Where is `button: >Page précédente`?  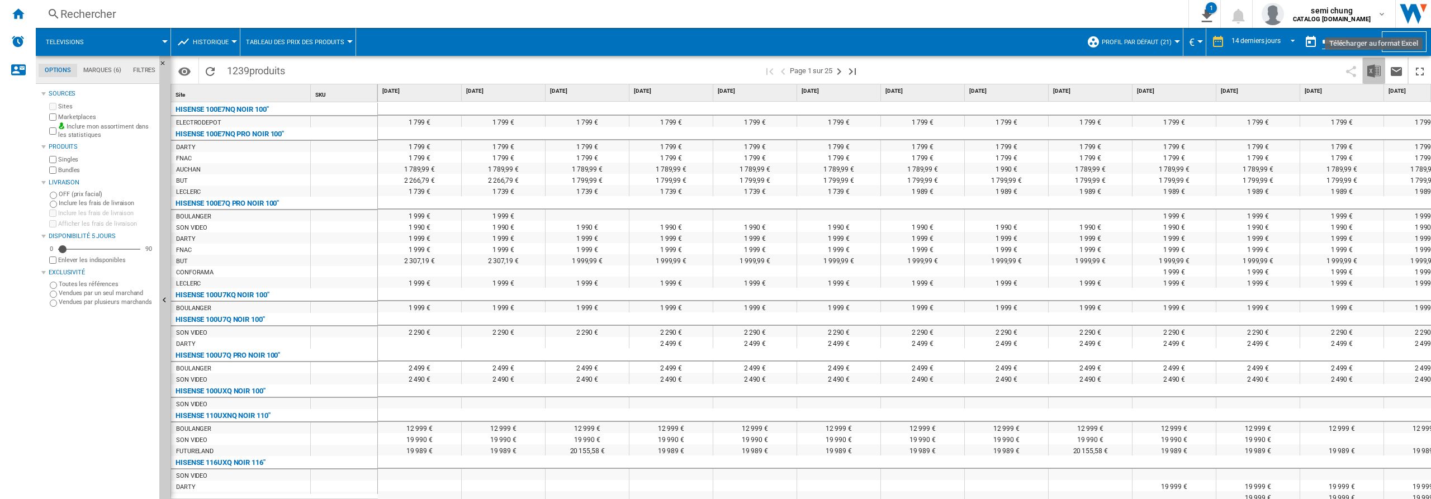
button: >Page précédente is located at coordinates (783, 70).